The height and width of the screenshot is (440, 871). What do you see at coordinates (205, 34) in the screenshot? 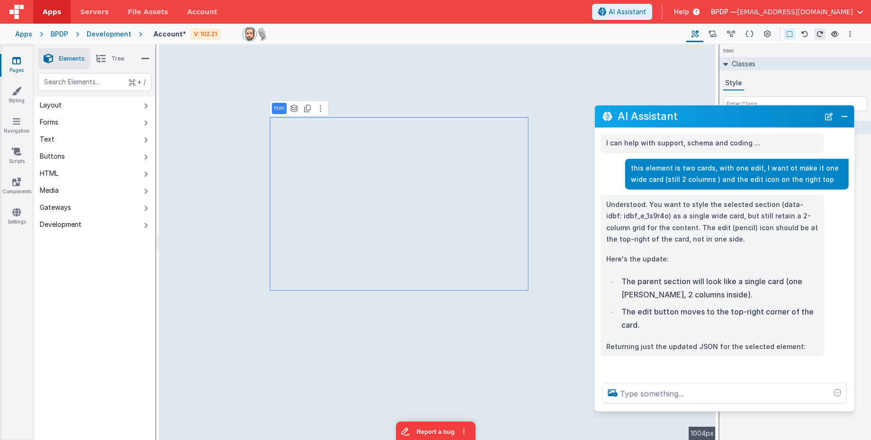
I see `div: V: 102.21` at bounding box center [205, 34].